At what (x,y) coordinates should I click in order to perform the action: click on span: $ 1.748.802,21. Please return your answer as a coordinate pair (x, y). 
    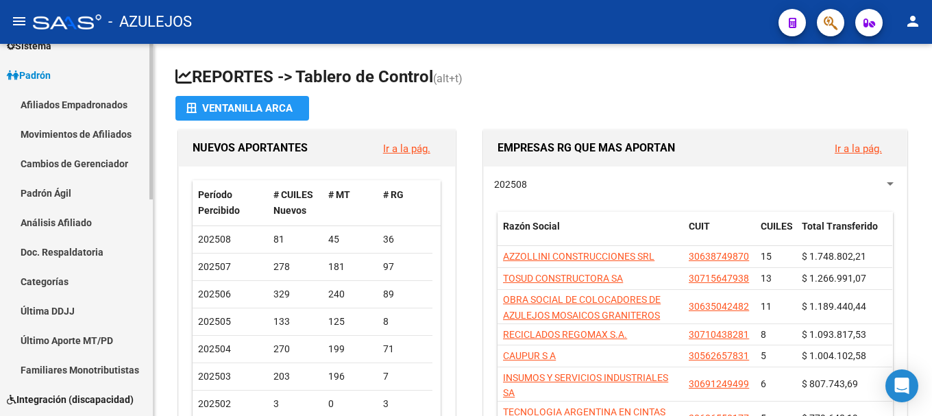
    Looking at the image, I should click on (834, 256).